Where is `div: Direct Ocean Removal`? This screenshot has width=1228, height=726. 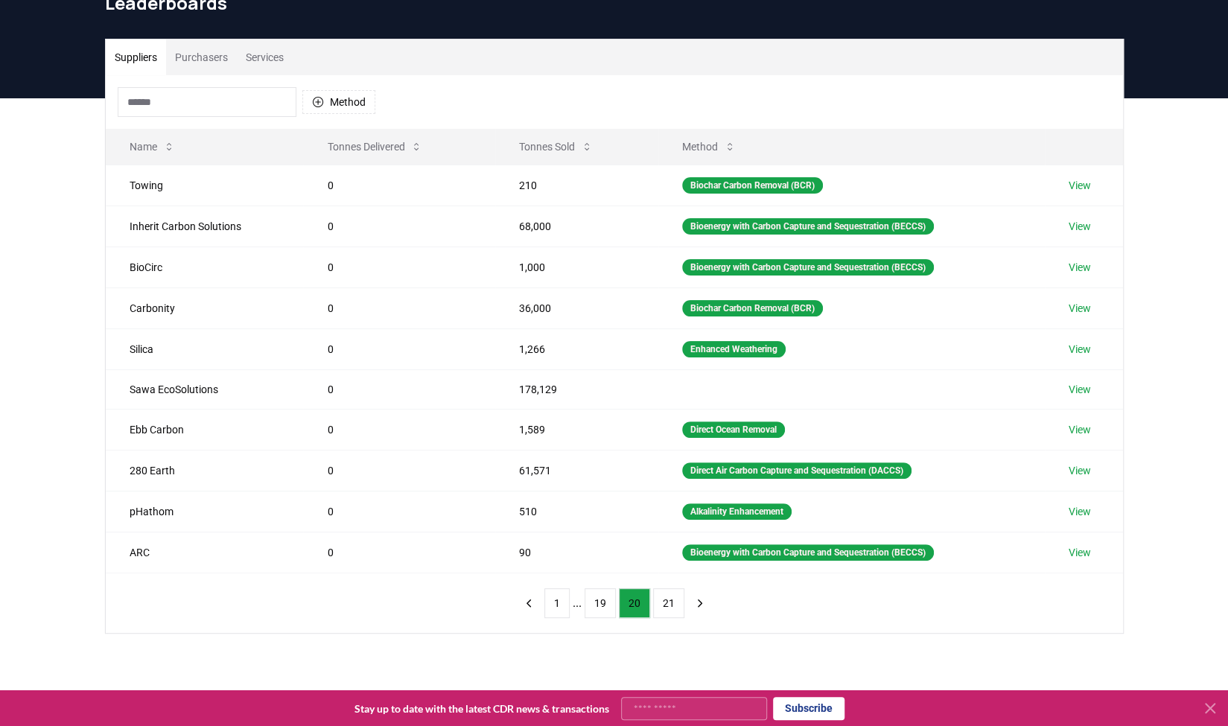 div: Direct Ocean Removal is located at coordinates (734, 430).